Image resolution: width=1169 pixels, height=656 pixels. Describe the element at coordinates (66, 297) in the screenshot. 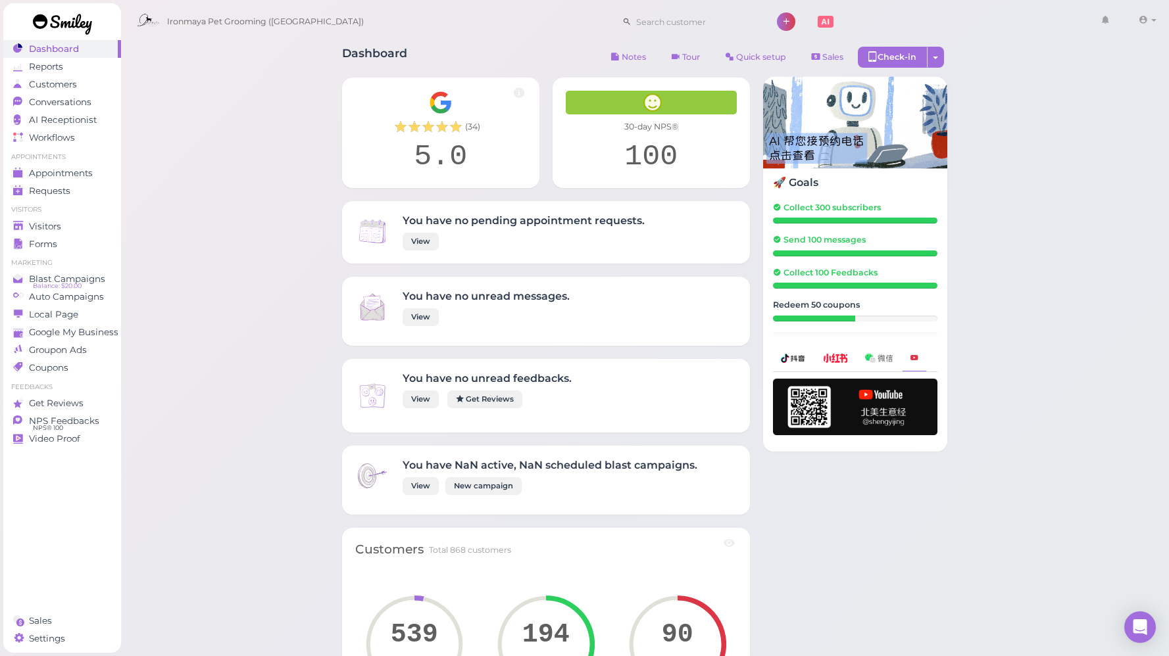

I see `span: Auto Campaigns` at that location.